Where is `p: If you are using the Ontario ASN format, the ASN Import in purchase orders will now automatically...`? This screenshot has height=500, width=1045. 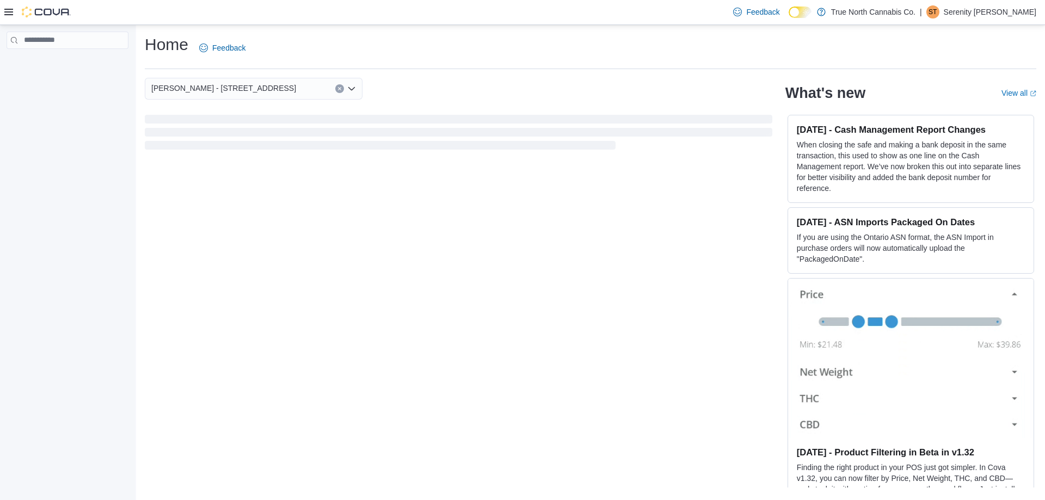
p: If you are using the Ontario ASN format, the ASN Import in purchase orders will now automatically... is located at coordinates (911, 248).